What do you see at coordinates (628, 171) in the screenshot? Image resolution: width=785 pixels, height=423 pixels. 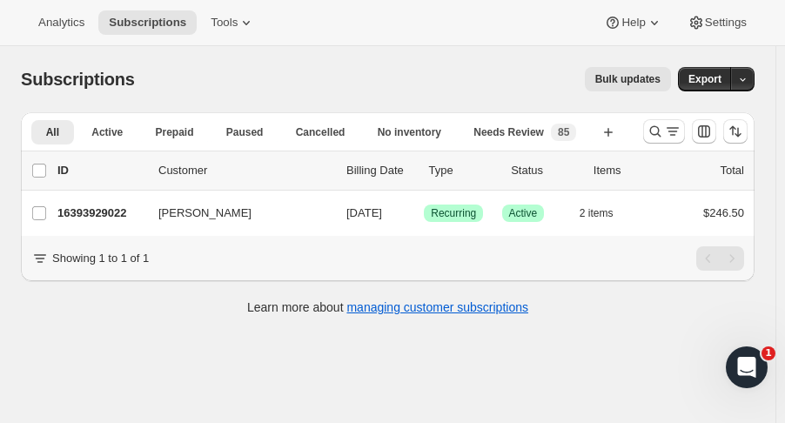 I see `div: Items` at bounding box center [628, 171].